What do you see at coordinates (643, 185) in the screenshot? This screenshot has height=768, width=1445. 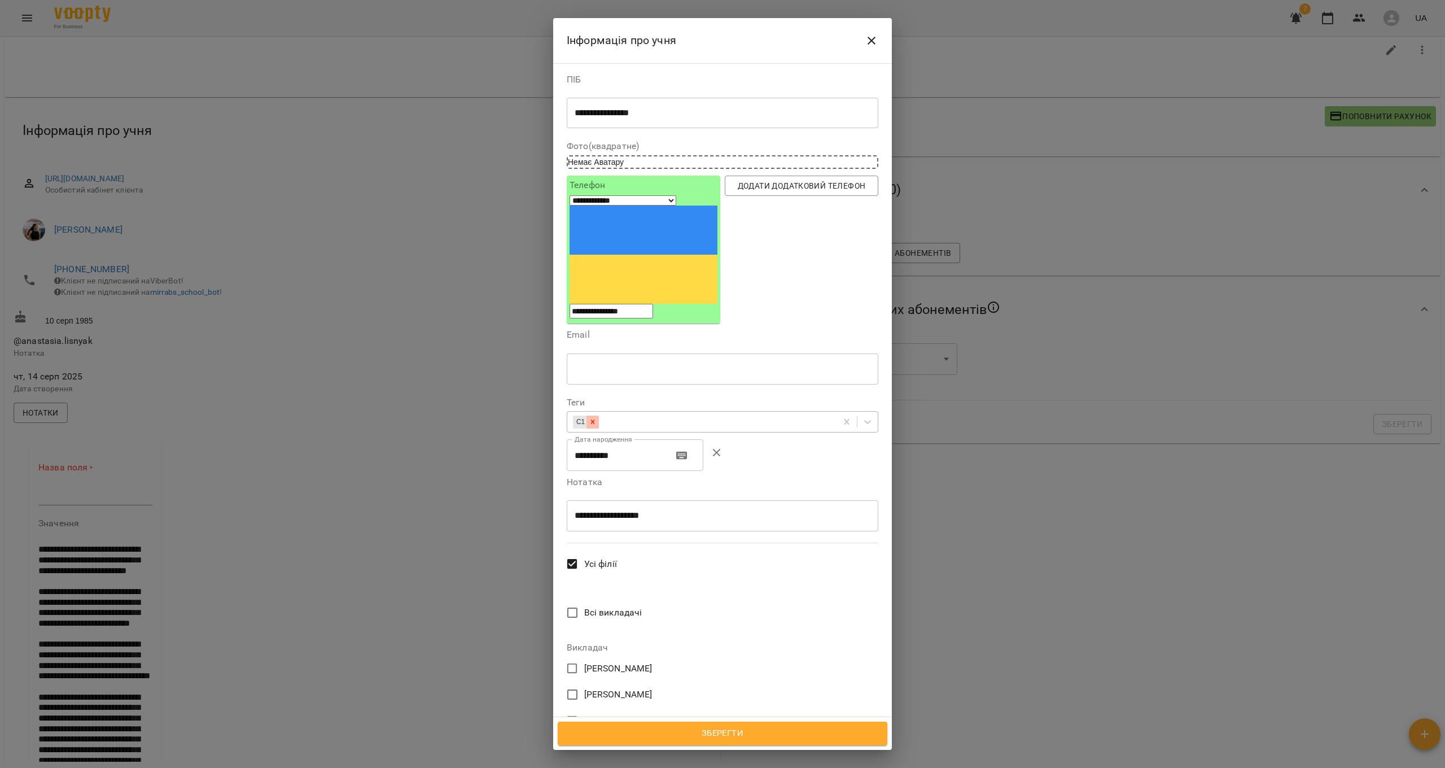 I see `label: Телефон` at bounding box center [643, 185].